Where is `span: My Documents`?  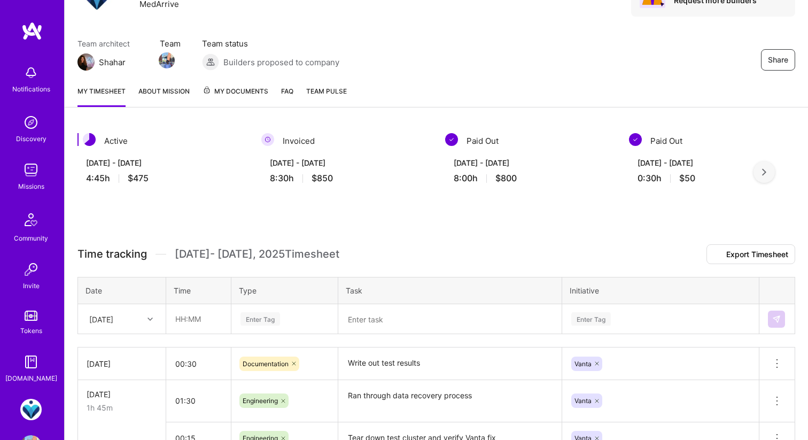 span: My Documents is located at coordinates (235, 91).